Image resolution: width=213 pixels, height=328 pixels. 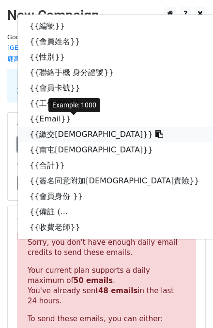 I want to click on div: 聊天小工具, so click(x=188, y=304).